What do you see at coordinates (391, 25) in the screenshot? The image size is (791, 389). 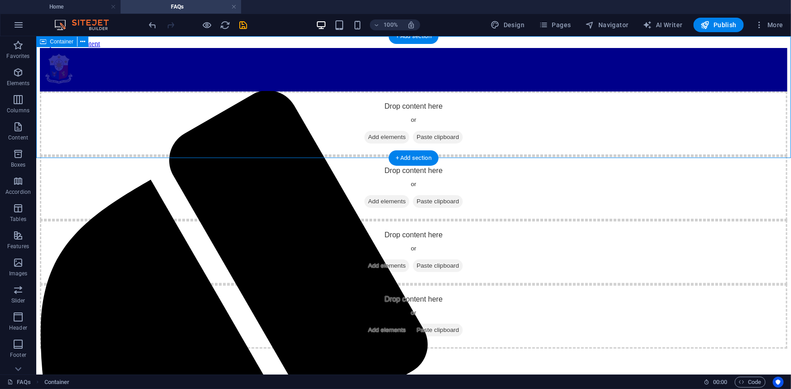 I see `h6: 100%` at bounding box center [391, 25].